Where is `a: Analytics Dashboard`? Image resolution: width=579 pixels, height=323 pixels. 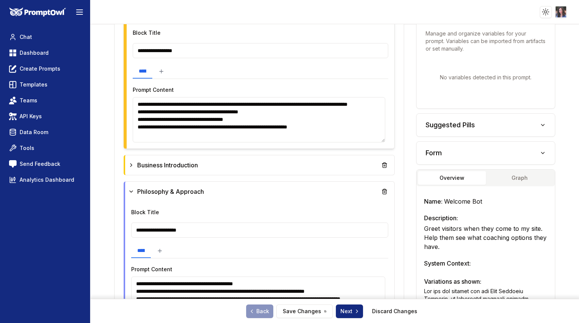
a: Analytics Dashboard is located at coordinates (45, 180).